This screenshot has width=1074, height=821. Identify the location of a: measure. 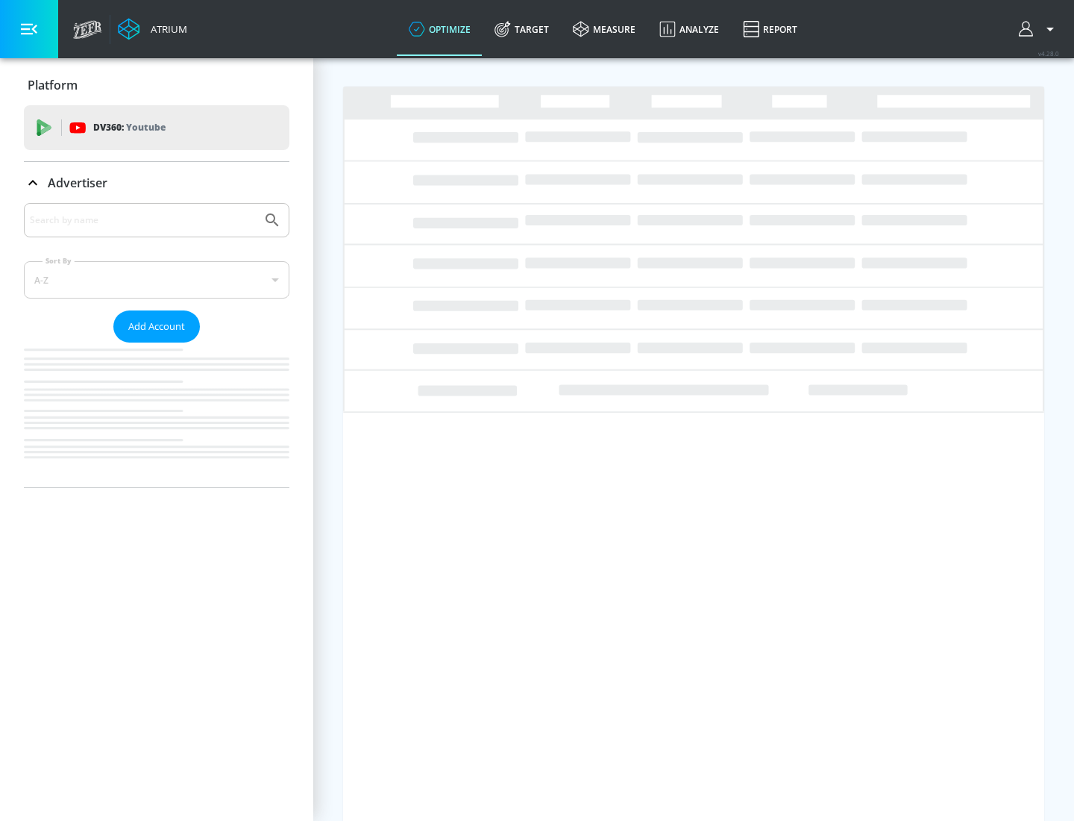
(604, 29).